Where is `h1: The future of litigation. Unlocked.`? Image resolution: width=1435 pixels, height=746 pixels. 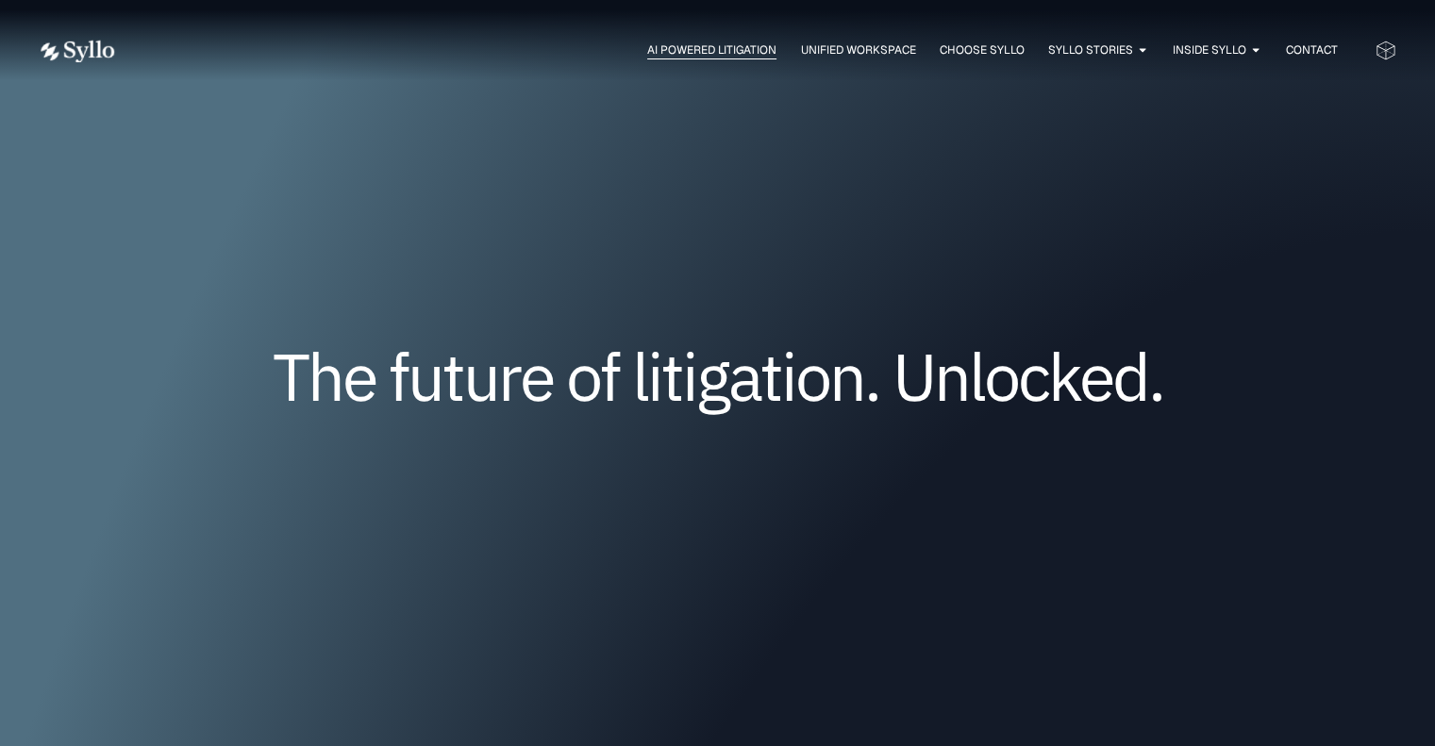
h1: The future of litigation. Unlocked. is located at coordinates (718, 377).